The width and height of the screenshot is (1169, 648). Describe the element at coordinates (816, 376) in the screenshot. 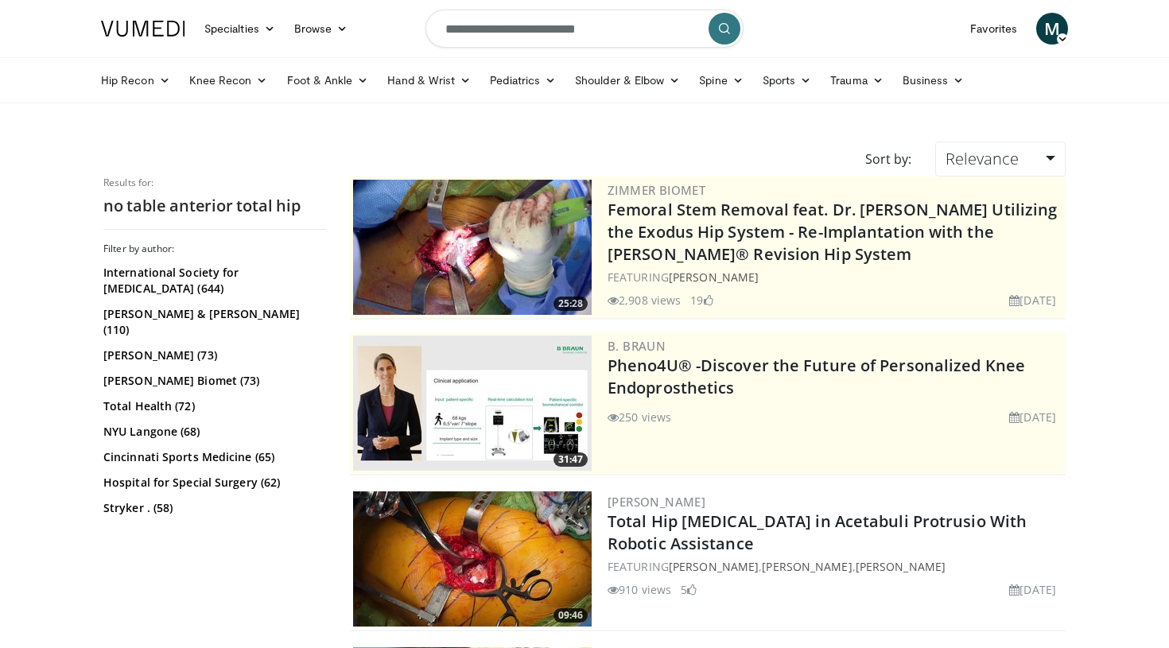

I see `a: Pheno4U® -Discover the Future of Personalized Knee Endoprosthetics` at that location.